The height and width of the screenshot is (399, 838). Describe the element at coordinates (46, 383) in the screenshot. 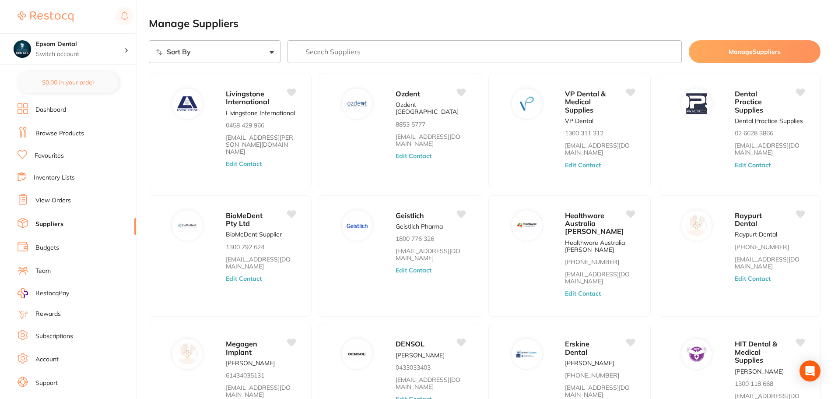

I see `a: Support` at that location.